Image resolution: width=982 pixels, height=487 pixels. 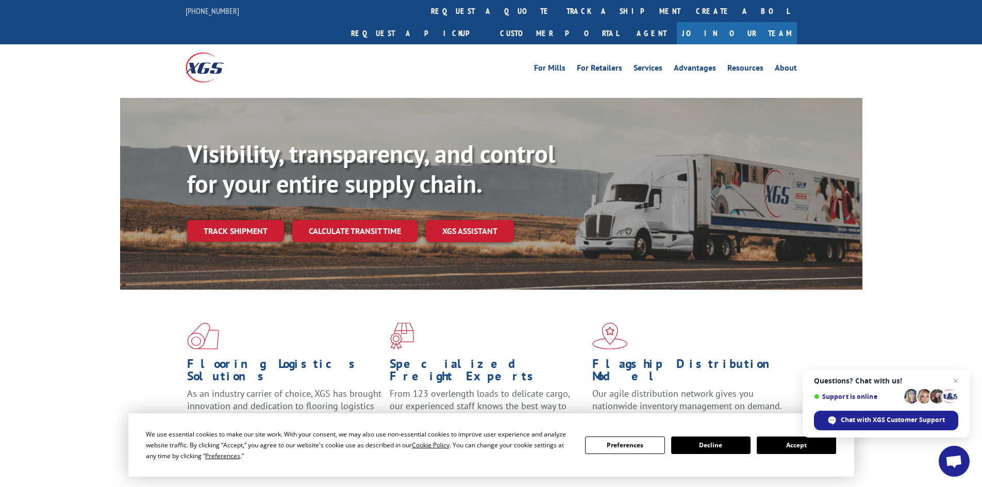 What do you see at coordinates (625, 445) in the screenshot?
I see `button: Preferences` at bounding box center [625, 445].